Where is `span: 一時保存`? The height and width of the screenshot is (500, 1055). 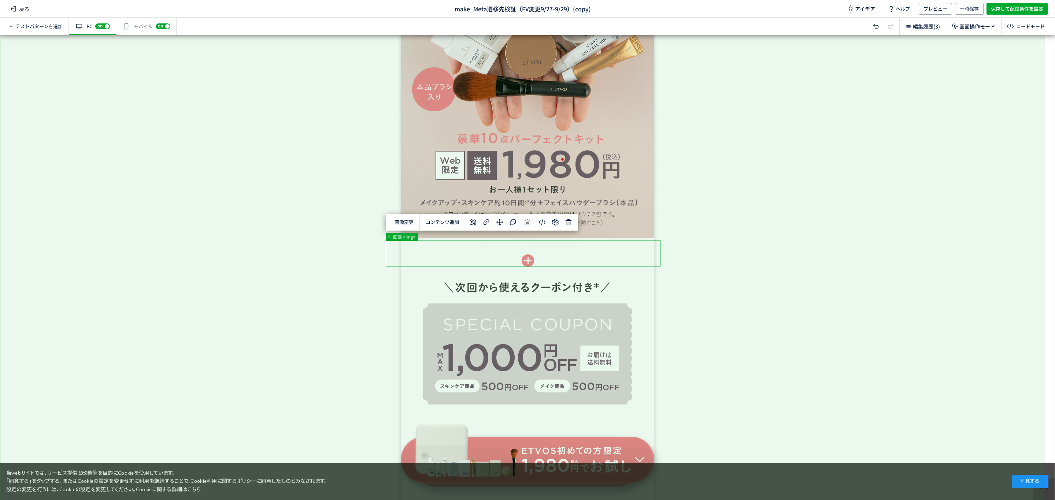 span: 一時保存 is located at coordinates (969, 9).